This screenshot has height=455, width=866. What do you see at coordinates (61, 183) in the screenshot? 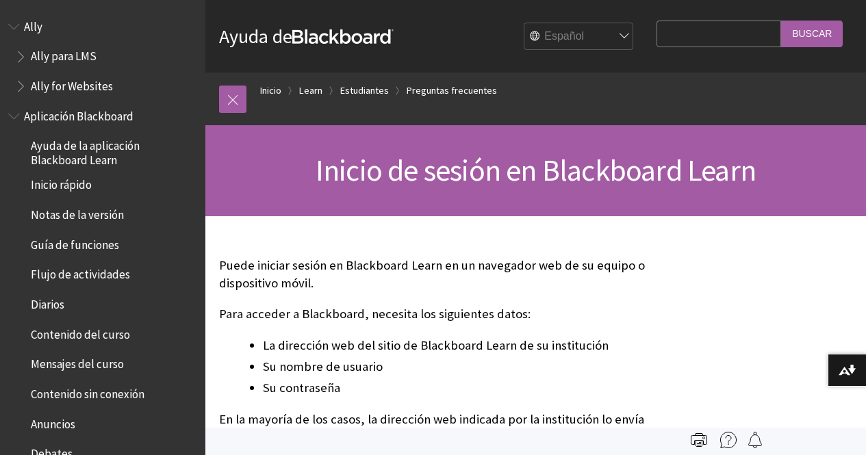
I see `span: Inicio rápido` at bounding box center [61, 183].